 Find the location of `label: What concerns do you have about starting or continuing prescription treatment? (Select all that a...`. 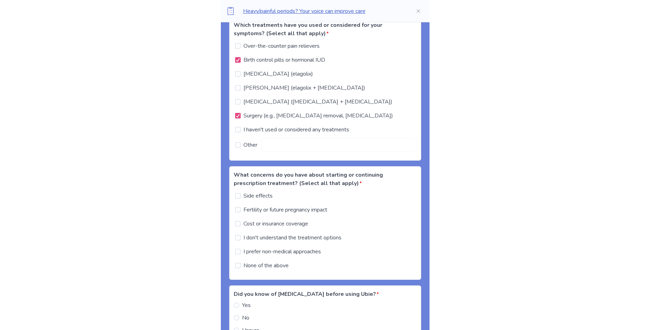

label: What concerns do you have about starting or continuing prescription treatment? (Select all that a... is located at coordinates (323, 179).